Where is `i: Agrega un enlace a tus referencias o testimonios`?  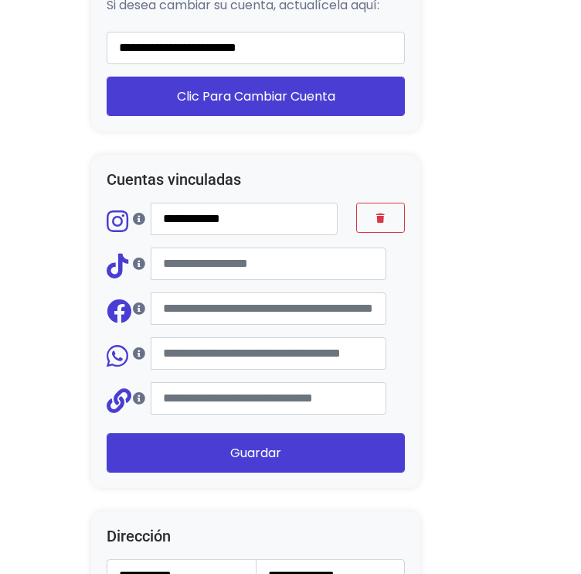
i: Agrega un enlace a tus referencias o testimonios is located at coordinates (139, 398).